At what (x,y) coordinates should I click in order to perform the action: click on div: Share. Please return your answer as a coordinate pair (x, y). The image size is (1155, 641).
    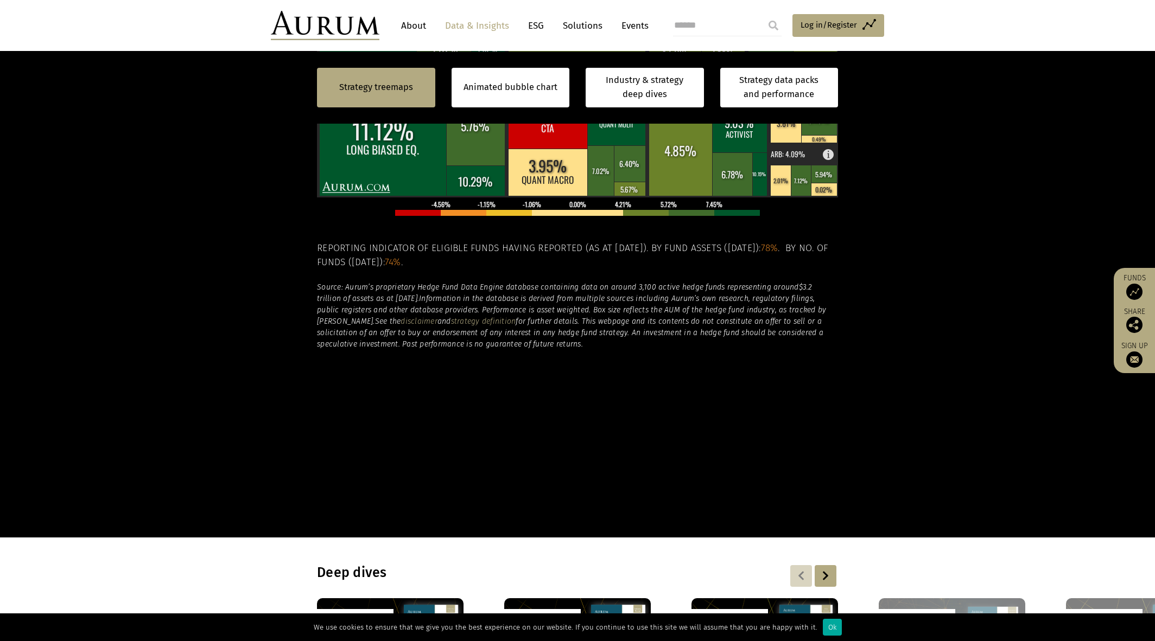
    Looking at the image, I should click on (1134, 321).